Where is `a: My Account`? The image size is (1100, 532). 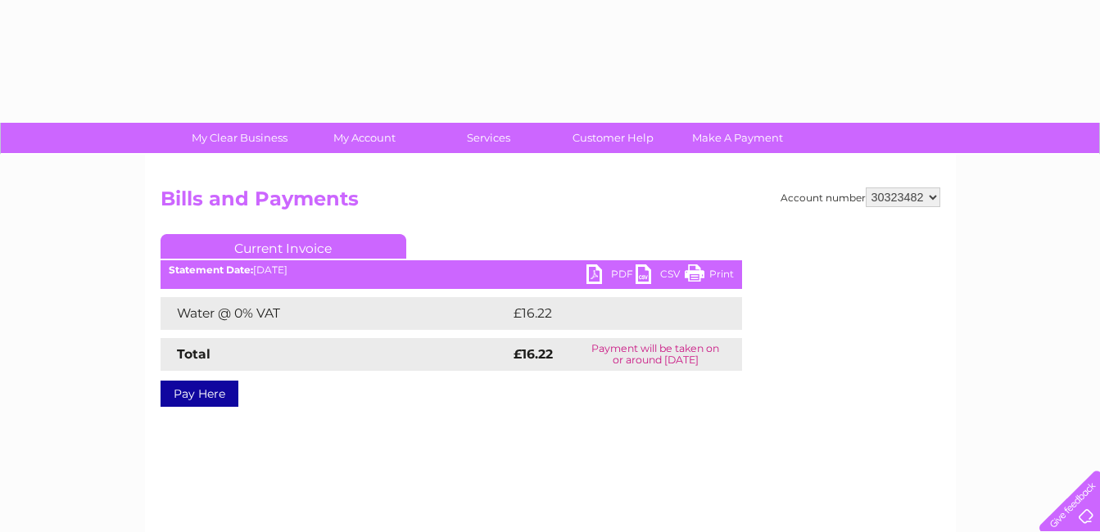
a: My Account is located at coordinates (364, 138).